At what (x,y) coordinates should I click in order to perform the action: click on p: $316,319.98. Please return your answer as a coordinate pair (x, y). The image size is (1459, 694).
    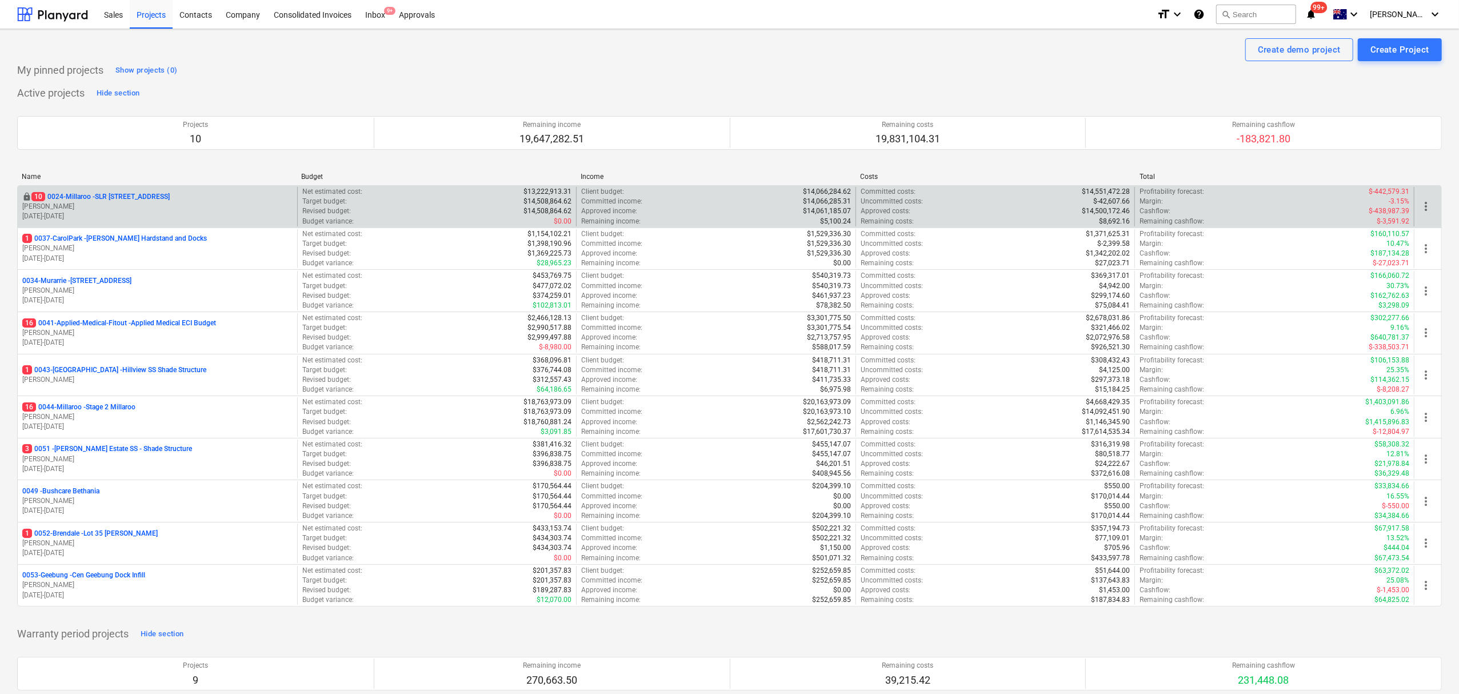
    Looking at the image, I should click on (1111, 444).